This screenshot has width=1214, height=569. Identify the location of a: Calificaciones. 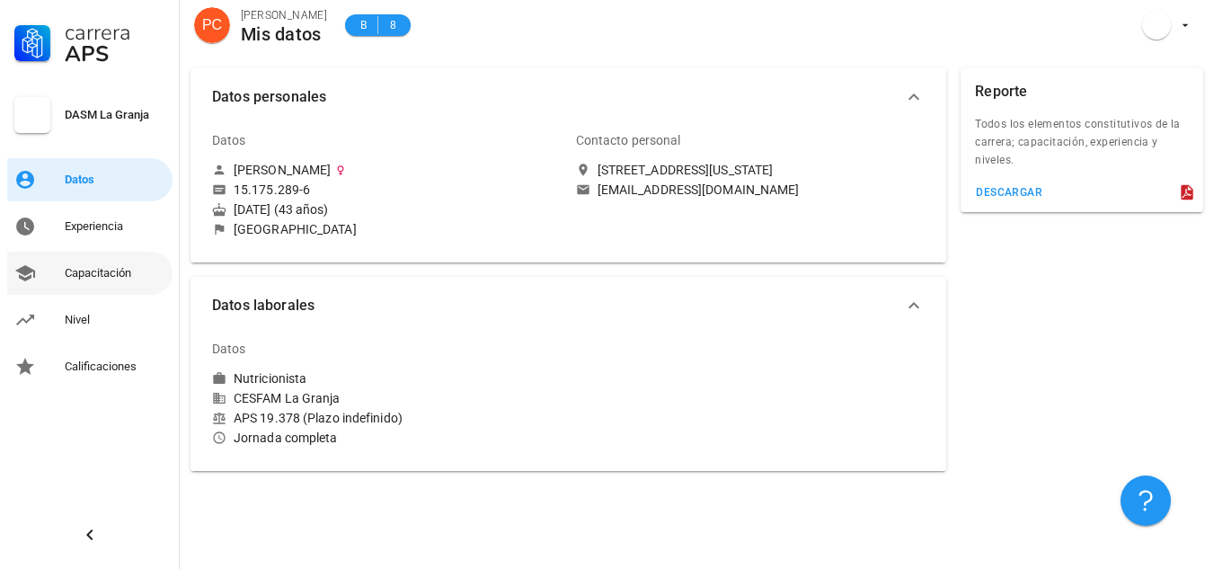
(90, 367).